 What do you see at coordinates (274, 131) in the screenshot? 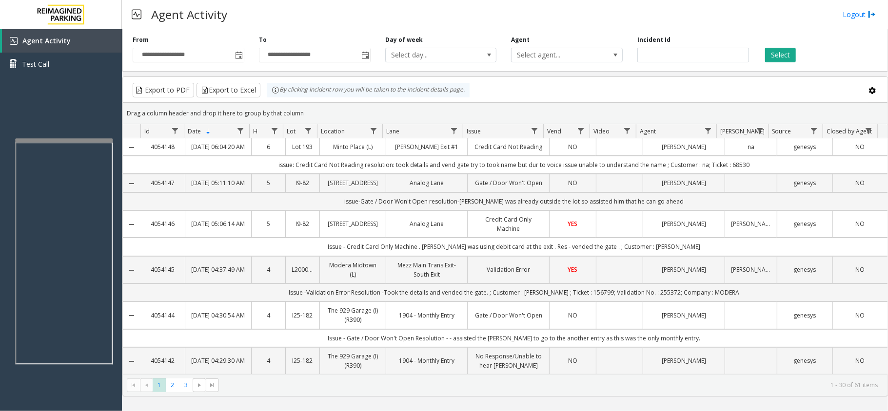
I see `a: H Filter Menu` at bounding box center [274, 131].